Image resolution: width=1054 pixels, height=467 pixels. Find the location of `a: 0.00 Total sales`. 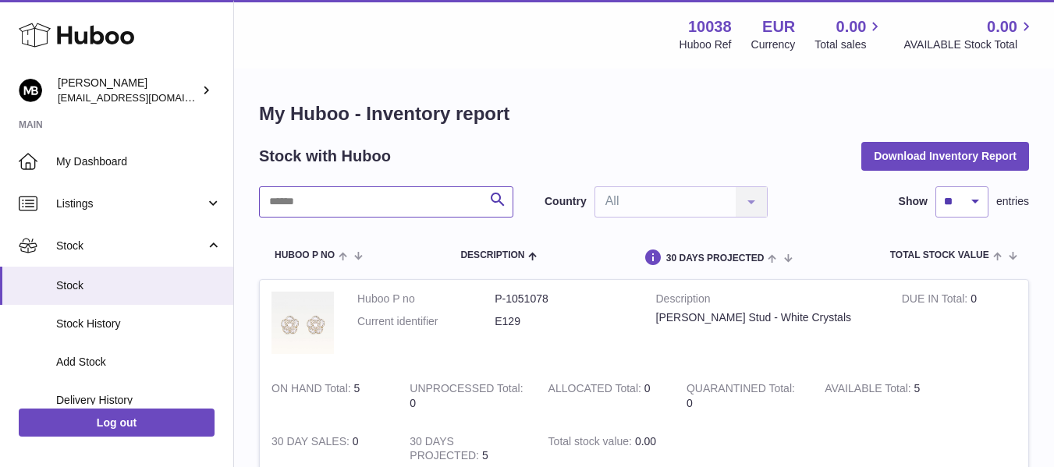

a: 0.00 Total sales is located at coordinates (849, 34).